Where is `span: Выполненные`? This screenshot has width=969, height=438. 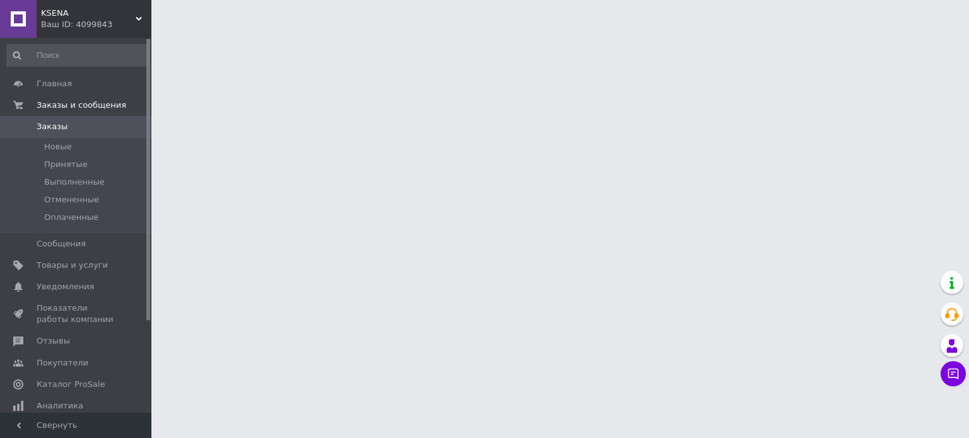
span: Выполненные is located at coordinates (74, 182).